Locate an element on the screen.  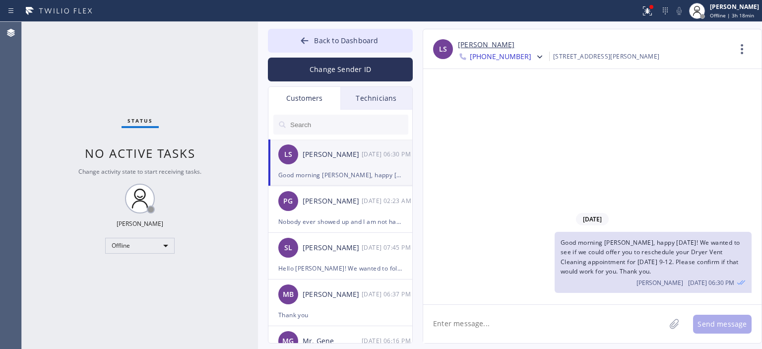
span: PG is located at coordinates (288, 201).